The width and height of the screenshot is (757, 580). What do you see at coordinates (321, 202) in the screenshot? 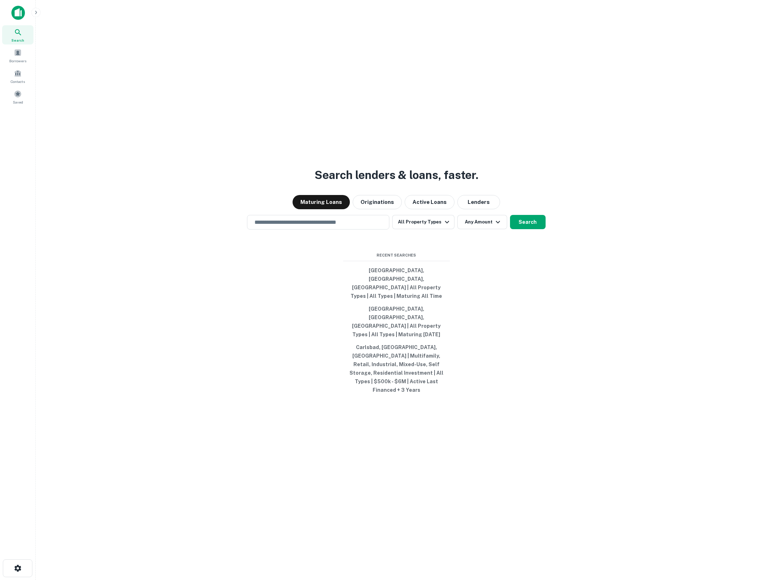
I see `button: Maturing Loans` at bounding box center [321, 202].